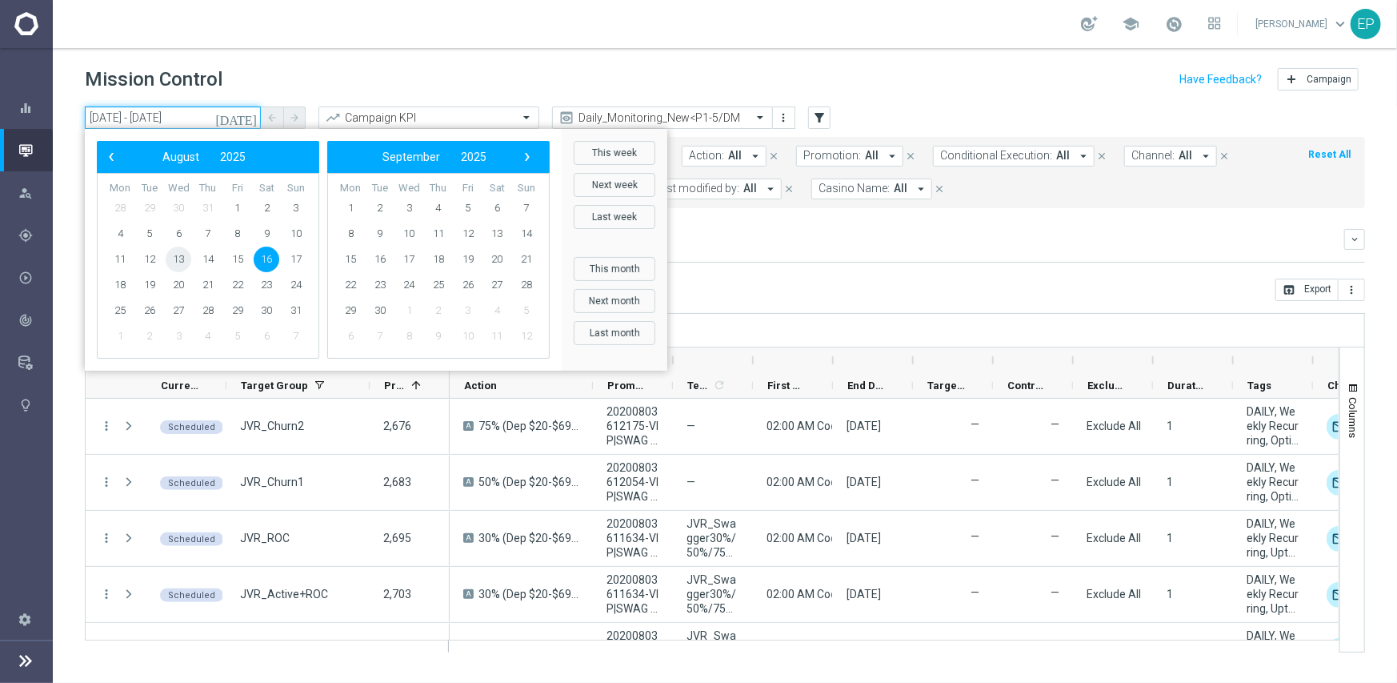  What do you see at coordinates (296, 310) in the screenshot?
I see `span: 31` at bounding box center [296, 310].